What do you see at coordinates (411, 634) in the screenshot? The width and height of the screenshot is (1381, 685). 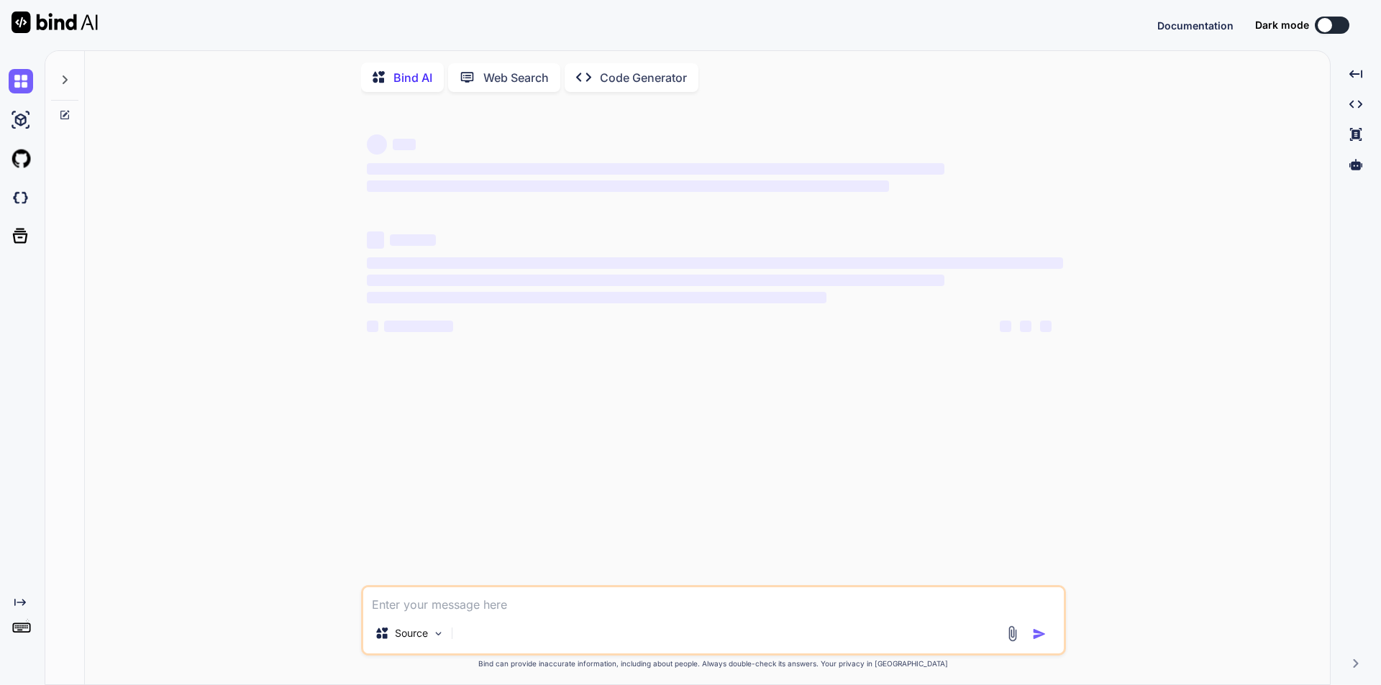 I see `p: Source` at bounding box center [411, 634].